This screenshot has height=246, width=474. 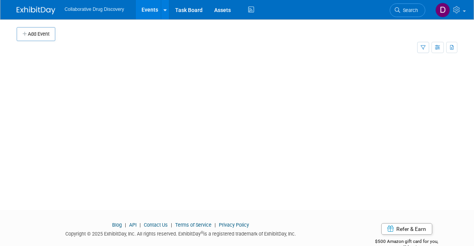 What do you see at coordinates (408, 10) in the screenshot?
I see `a: Search` at bounding box center [408, 10].